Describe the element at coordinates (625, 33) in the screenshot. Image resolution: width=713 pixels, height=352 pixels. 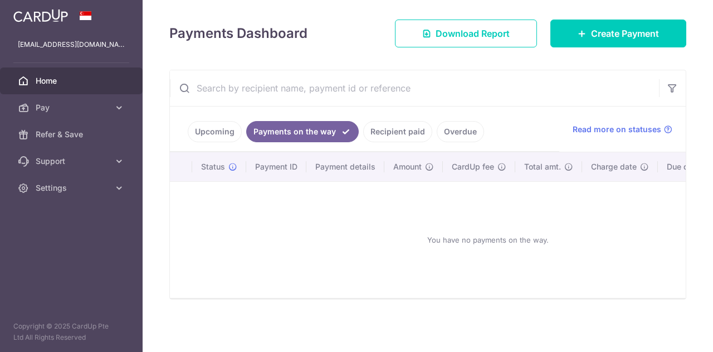
I see `span: Create Payment` at that location.